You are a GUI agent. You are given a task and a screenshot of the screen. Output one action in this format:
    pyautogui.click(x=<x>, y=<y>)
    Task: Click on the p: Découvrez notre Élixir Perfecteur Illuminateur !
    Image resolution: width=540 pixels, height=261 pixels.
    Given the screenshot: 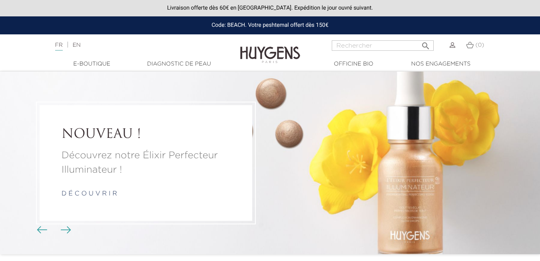 What is the action you would take?
    pyautogui.click(x=146, y=163)
    